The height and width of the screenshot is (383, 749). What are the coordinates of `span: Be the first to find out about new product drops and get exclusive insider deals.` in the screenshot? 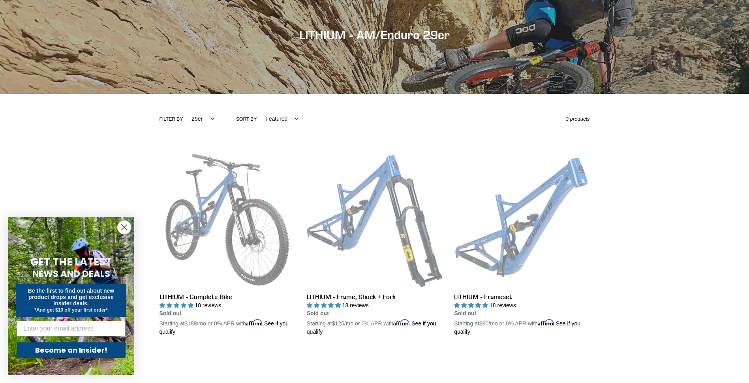 It's located at (71, 297).